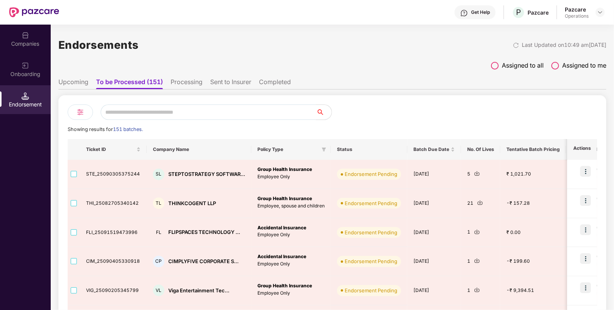  I want to click on td: FLI_25091519473996, so click(113, 233).